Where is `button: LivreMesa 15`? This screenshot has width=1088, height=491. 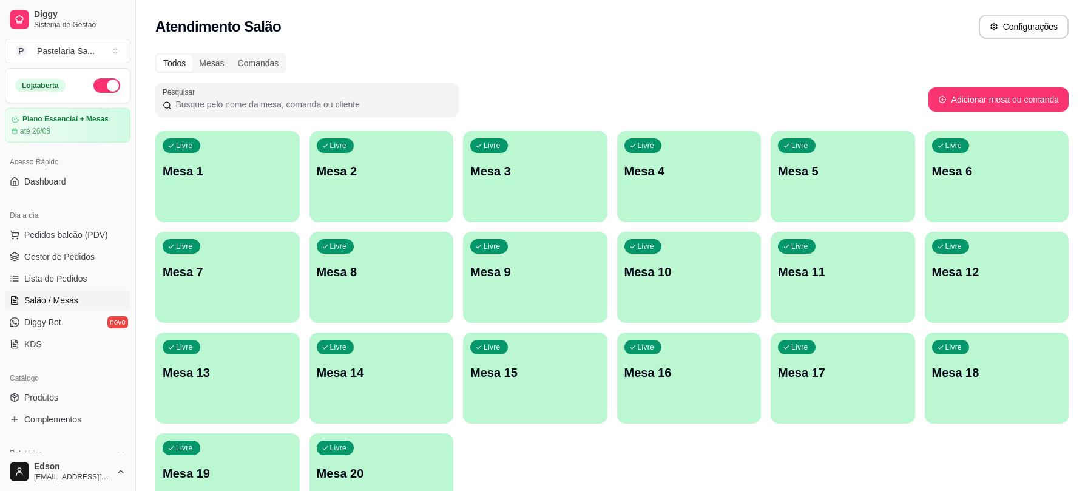
button: LivreMesa 15 is located at coordinates (535, 378).